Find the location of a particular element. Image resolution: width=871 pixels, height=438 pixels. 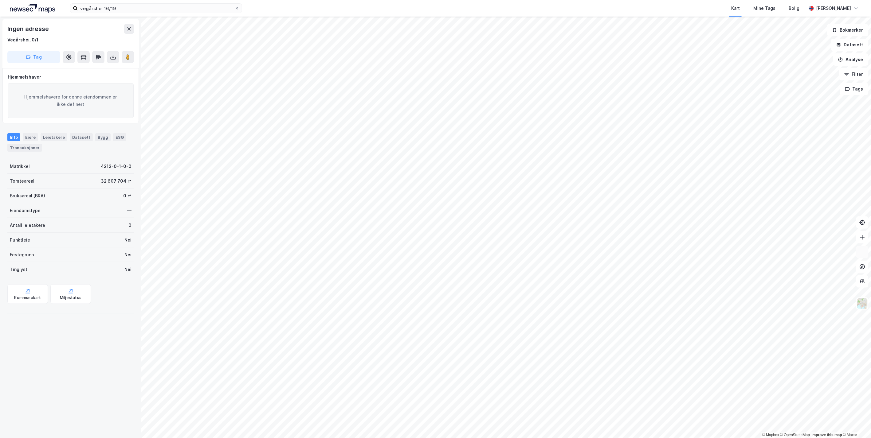

div: Festegrunn is located at coordinates (22, 255).